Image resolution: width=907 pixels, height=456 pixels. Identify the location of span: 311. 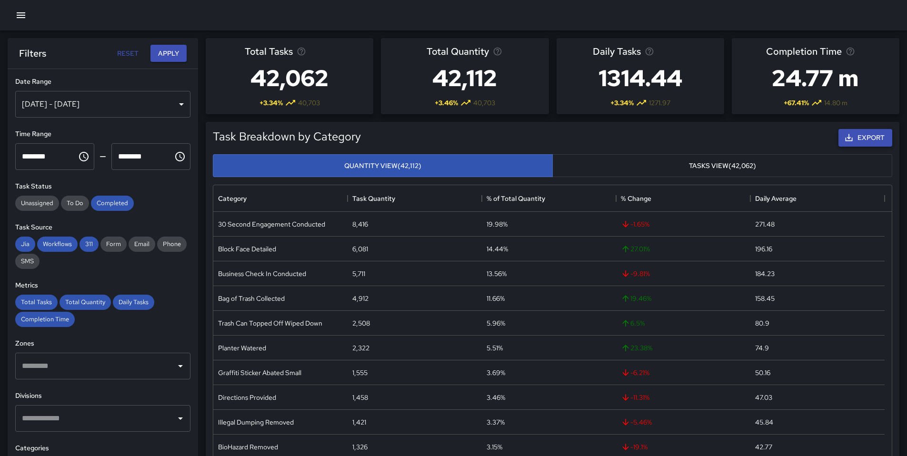
(89, 244).